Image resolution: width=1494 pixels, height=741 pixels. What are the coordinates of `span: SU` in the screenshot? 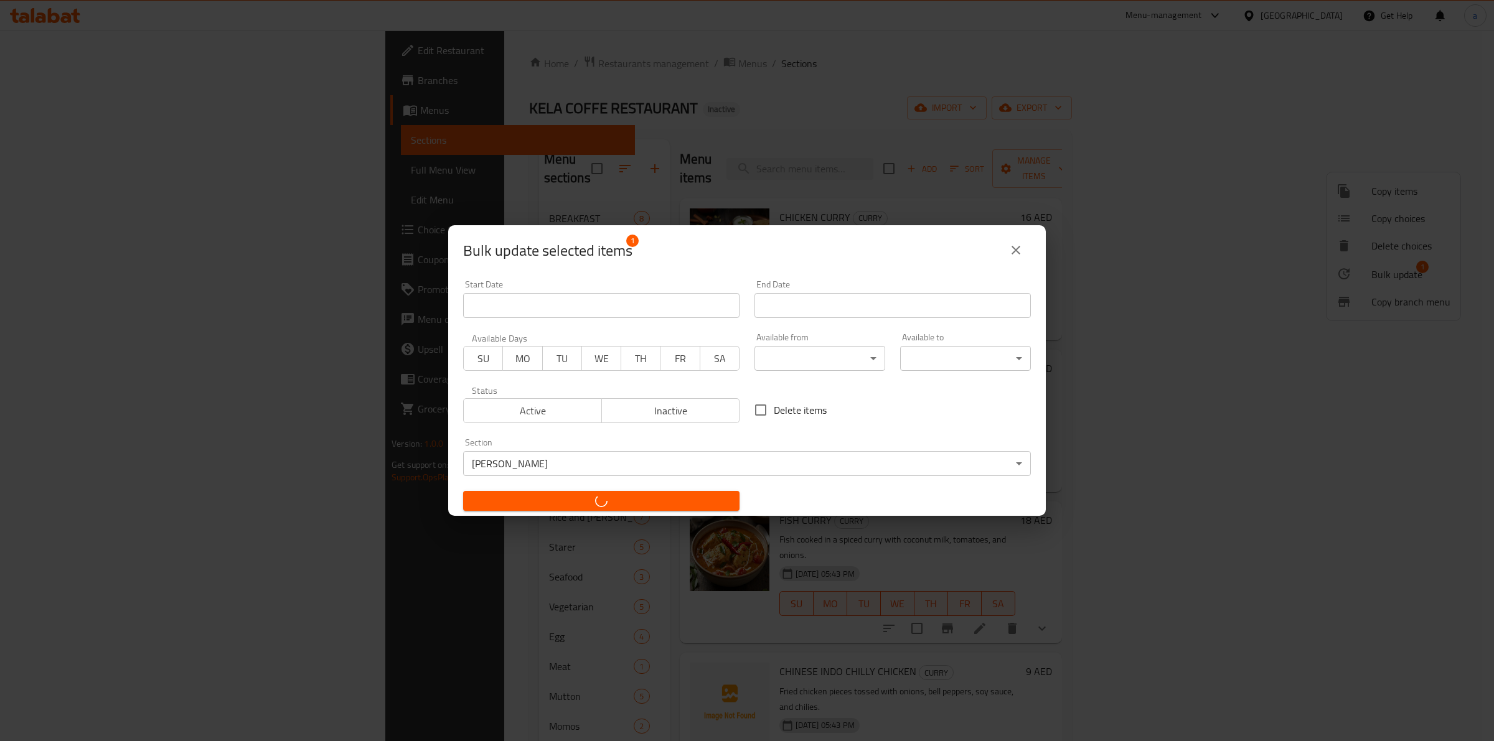 It's located at (483, 358).